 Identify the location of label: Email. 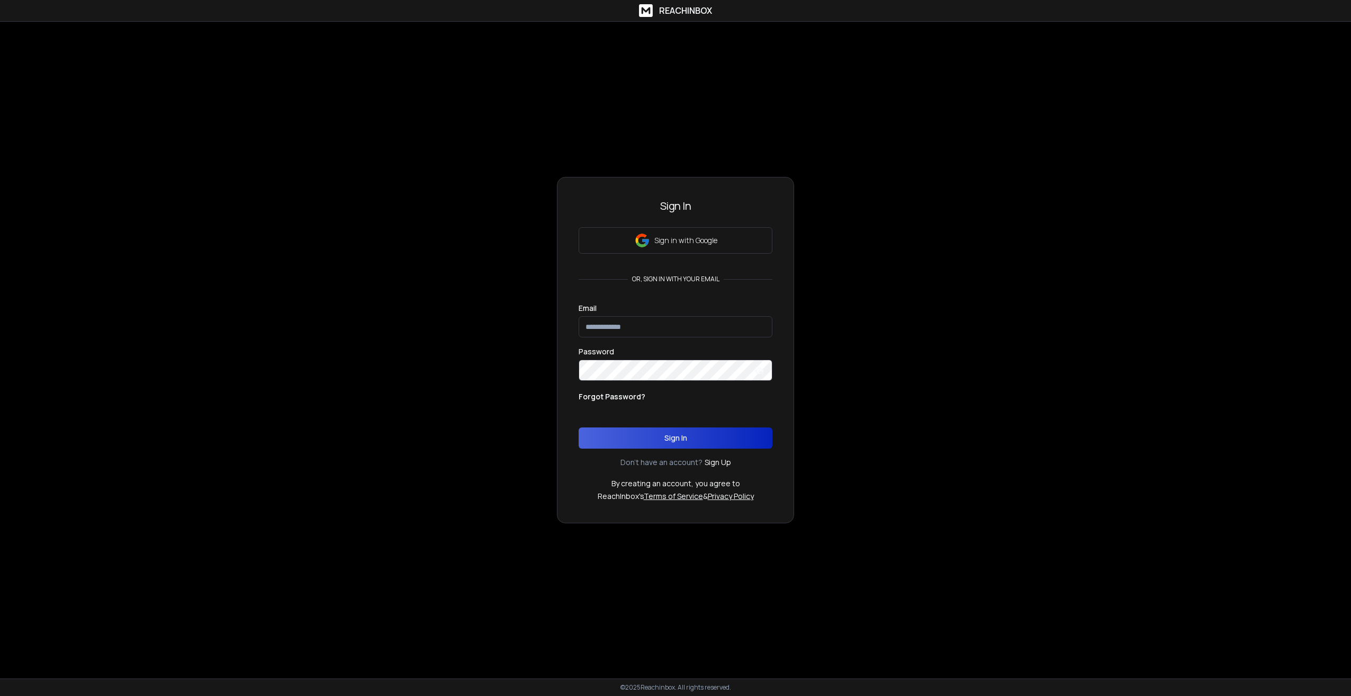
(588, 308).